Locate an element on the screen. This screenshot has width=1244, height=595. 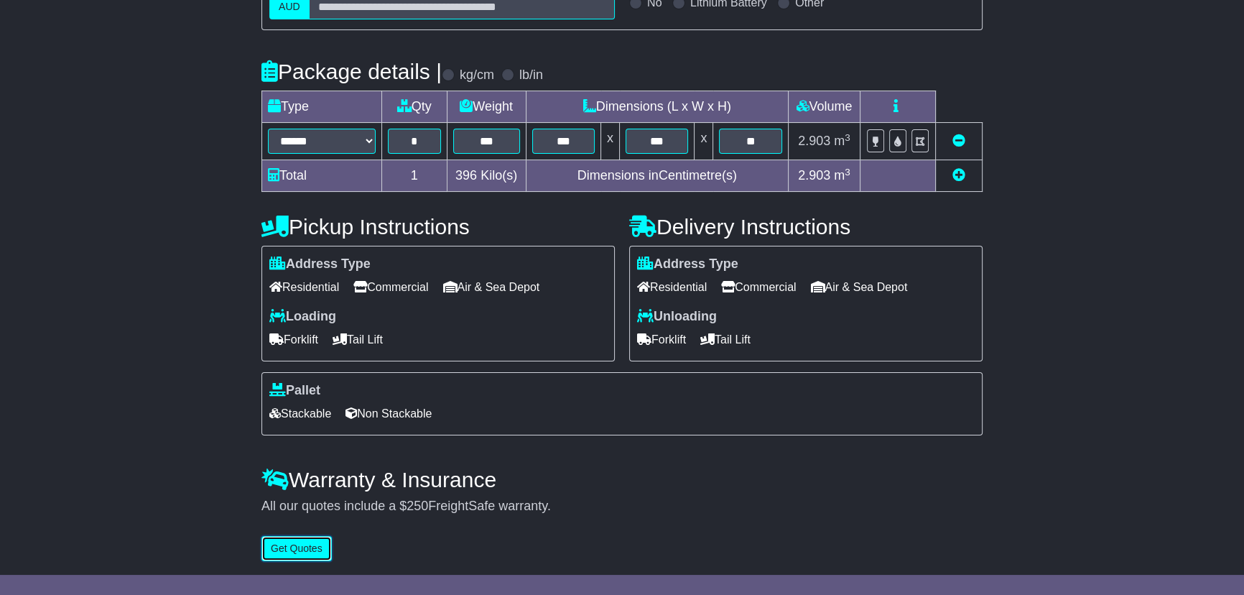
label: Unloading is located at coordinates (677, 317).